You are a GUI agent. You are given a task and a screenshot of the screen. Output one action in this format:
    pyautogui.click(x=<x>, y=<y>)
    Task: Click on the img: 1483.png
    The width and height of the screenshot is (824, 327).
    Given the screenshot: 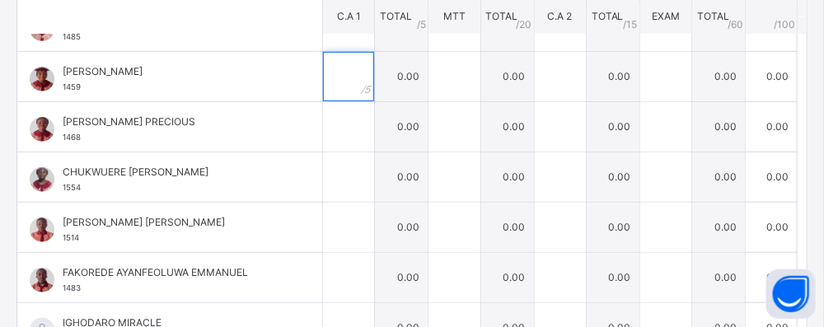 What is the action you would take?
    pyautogui.click(x=42, y=280)
    